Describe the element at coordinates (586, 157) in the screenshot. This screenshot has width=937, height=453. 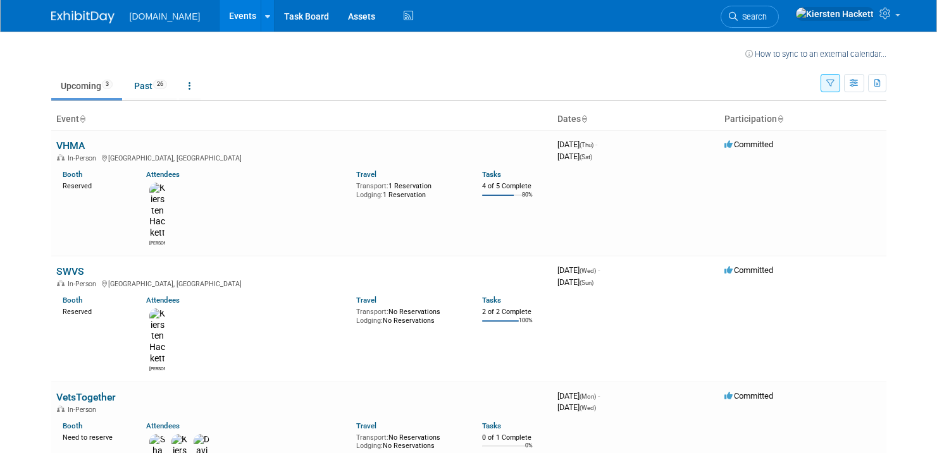
I see `span: (Sat)` at that location.